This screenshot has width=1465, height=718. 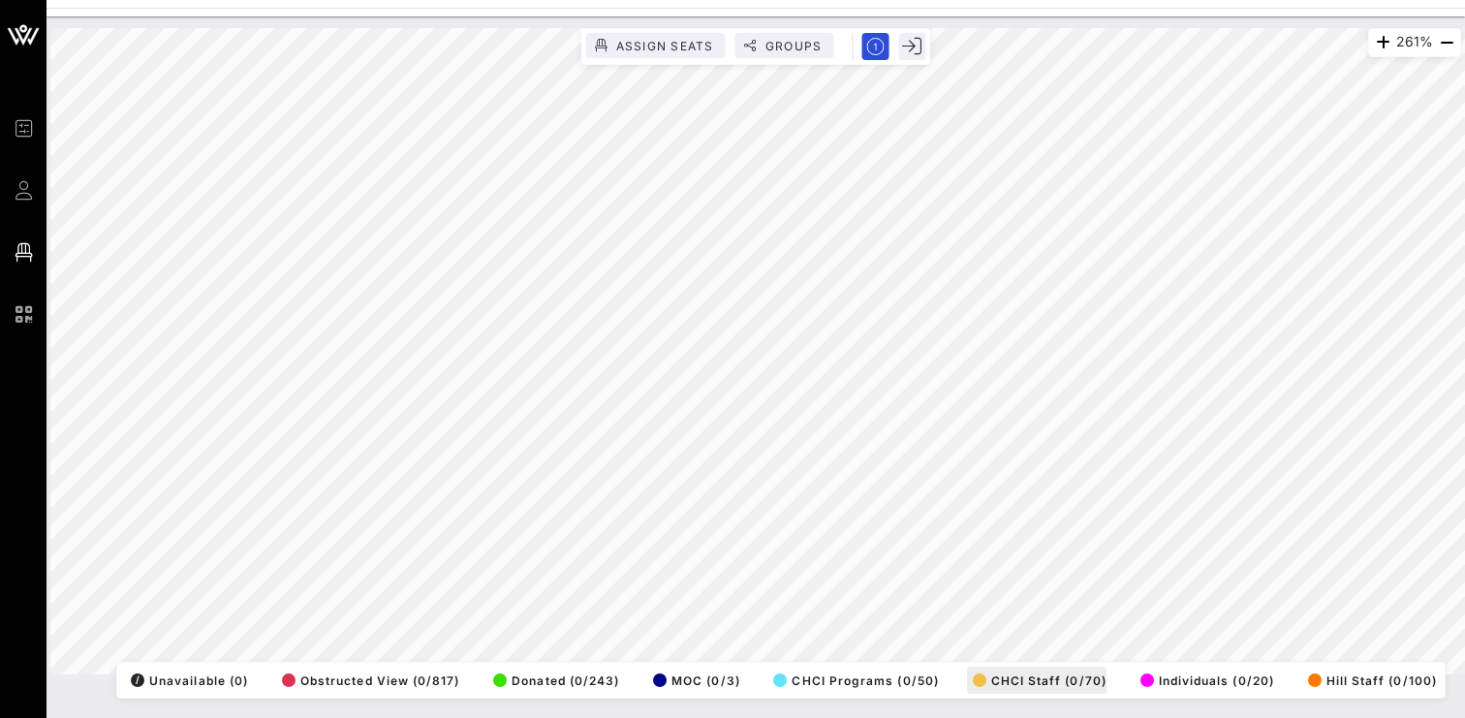 What do you see at coordinates (694, 680) in the screenshot?
I see `button: MOC (0/3)` at bounding box center [694, 680].